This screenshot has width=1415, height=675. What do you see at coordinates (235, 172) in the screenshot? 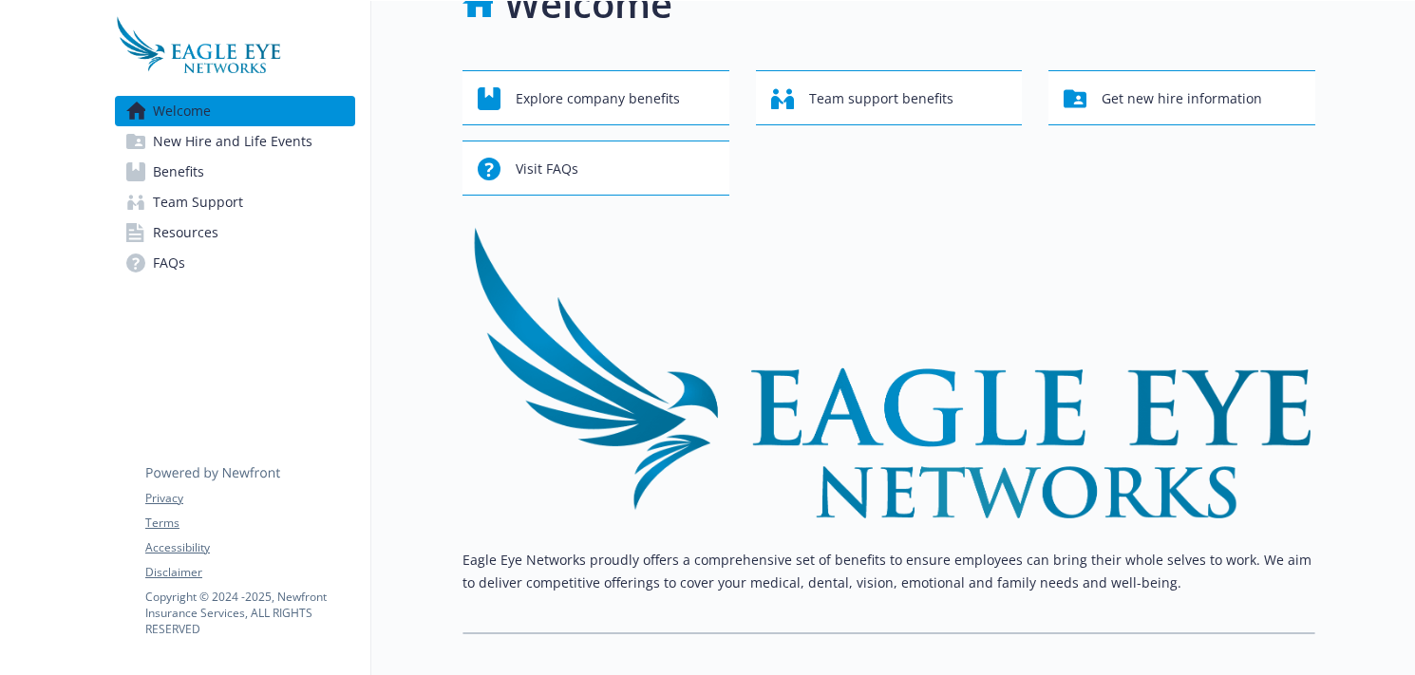
I see `a: Benefits` at bounding box center [235, 172].